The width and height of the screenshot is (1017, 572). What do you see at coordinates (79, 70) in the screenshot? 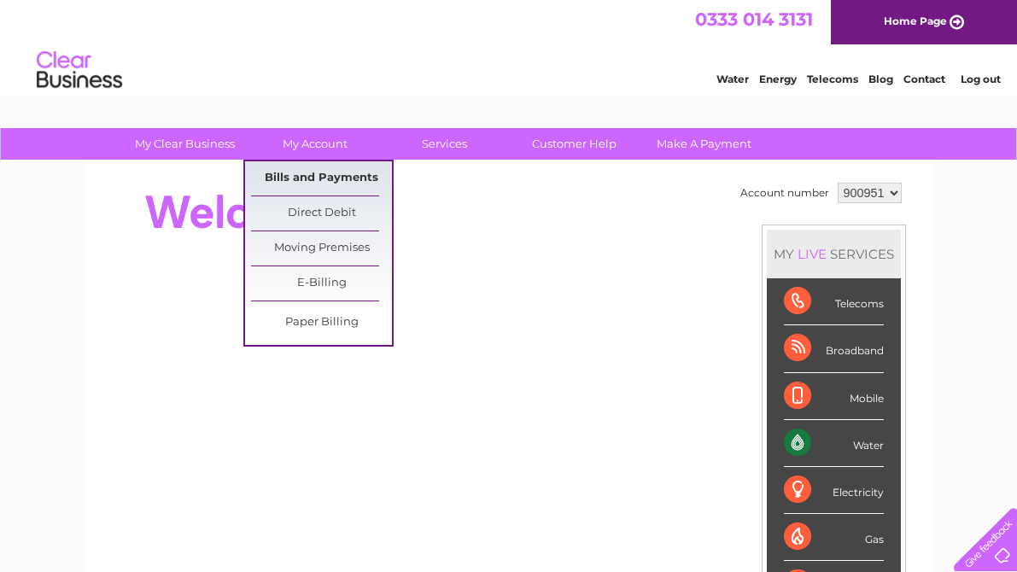
I see `img: logo.png` at bounding box center [79, 70].